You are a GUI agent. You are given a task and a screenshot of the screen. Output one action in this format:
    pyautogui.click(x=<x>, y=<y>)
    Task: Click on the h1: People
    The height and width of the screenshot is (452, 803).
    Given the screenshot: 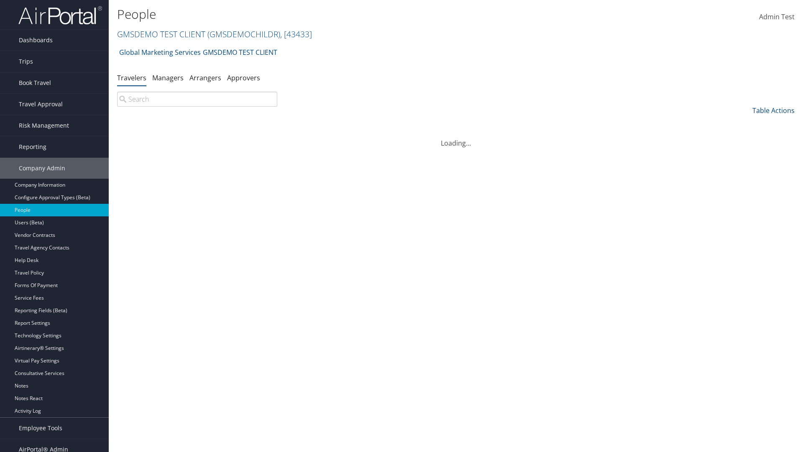 What is the action you would take?
    pyautogui.click(x=343, y=14)
    